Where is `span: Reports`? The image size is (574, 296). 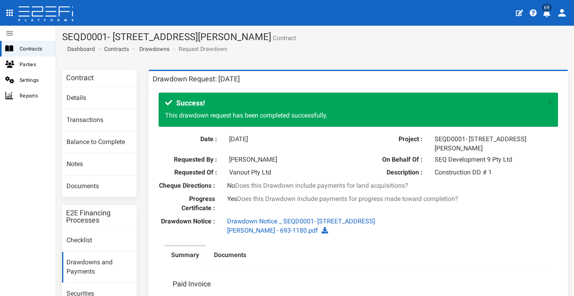
span: Reports is located at coordinates (34, 95).